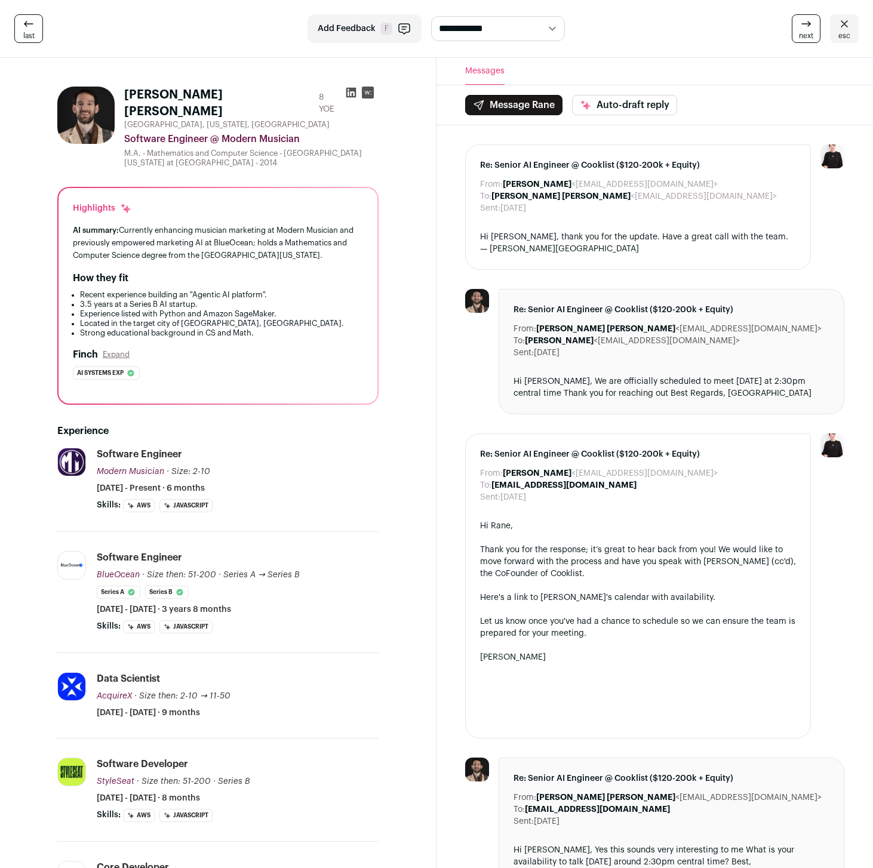 The width and height of the screenshot is (873, 868). Describe the element at coordinates (638, 562) in the screenshot. I see `div: Thank you for the response; it’s great to hear back from you! We would like to move forward with ...` at that location.